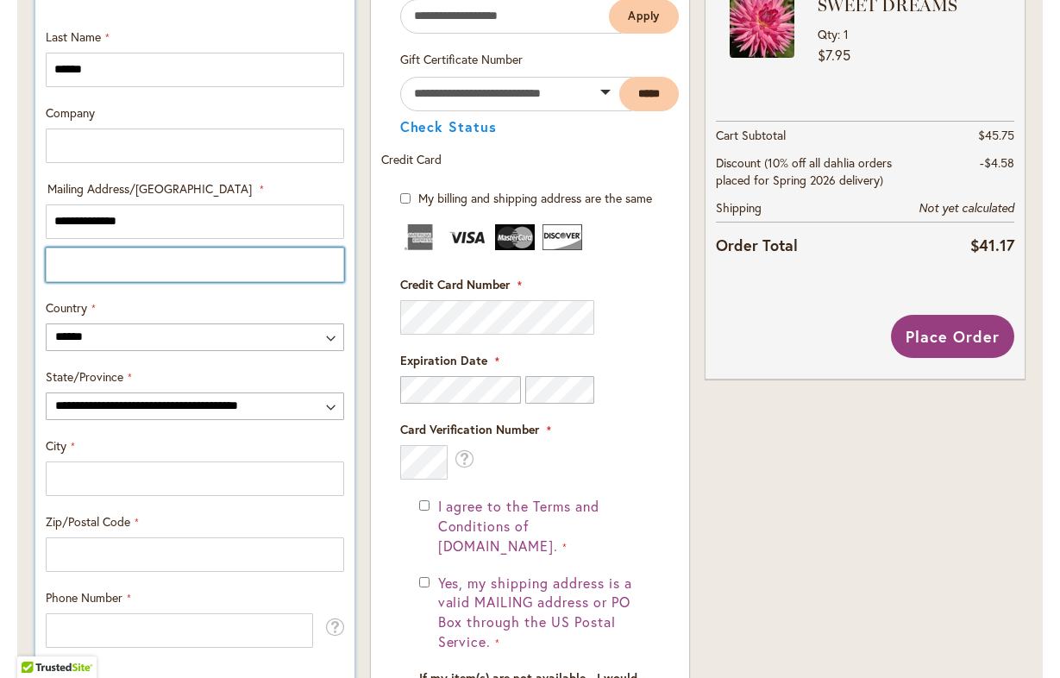 The image size is (1060, 678). What do you see at coordinates (515, 237) in the screenshot?
I see `img: MasterCard` at bounding box center [515, 237].